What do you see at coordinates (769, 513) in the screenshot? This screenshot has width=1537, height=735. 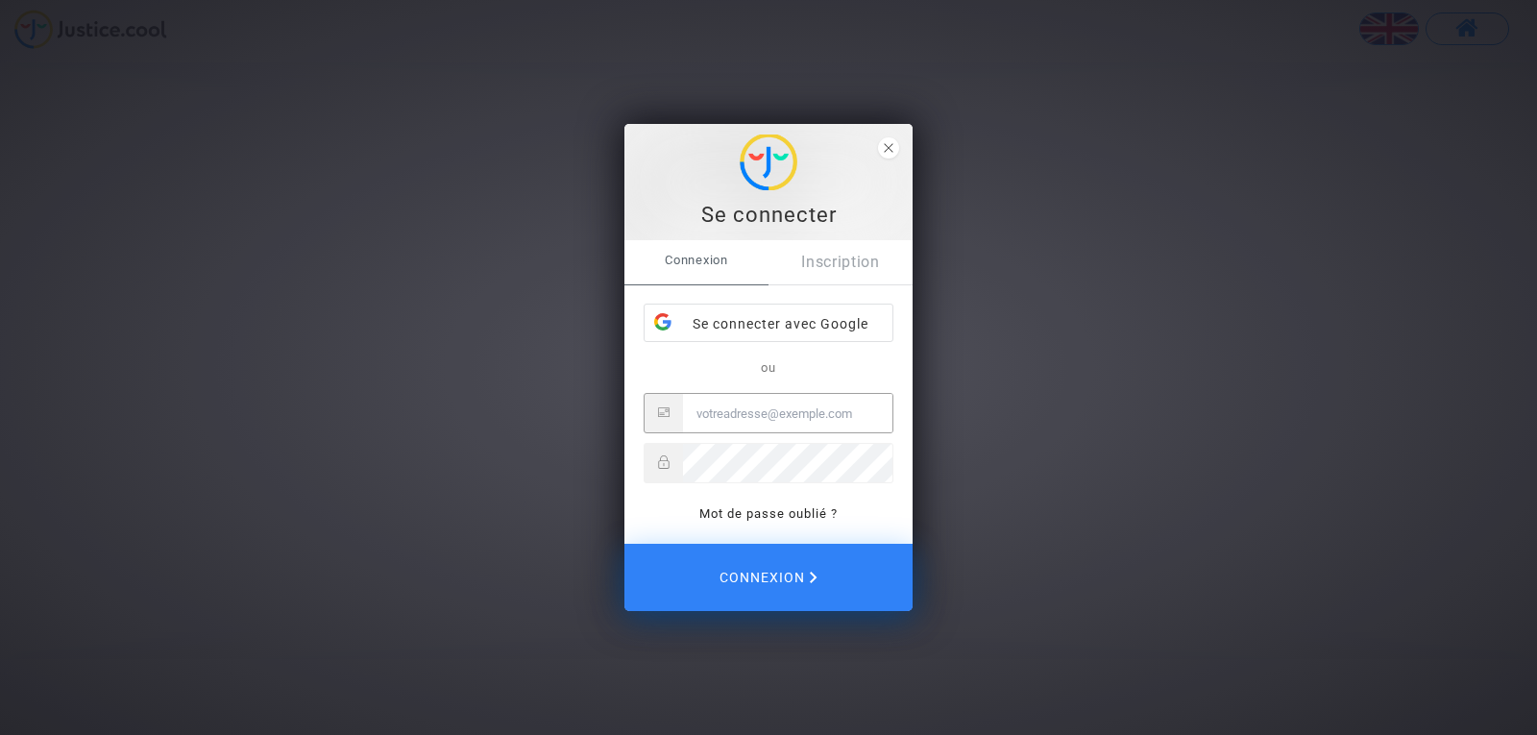 I see `a: Mot de passe oublié ?` at bounding box center [769, 513].